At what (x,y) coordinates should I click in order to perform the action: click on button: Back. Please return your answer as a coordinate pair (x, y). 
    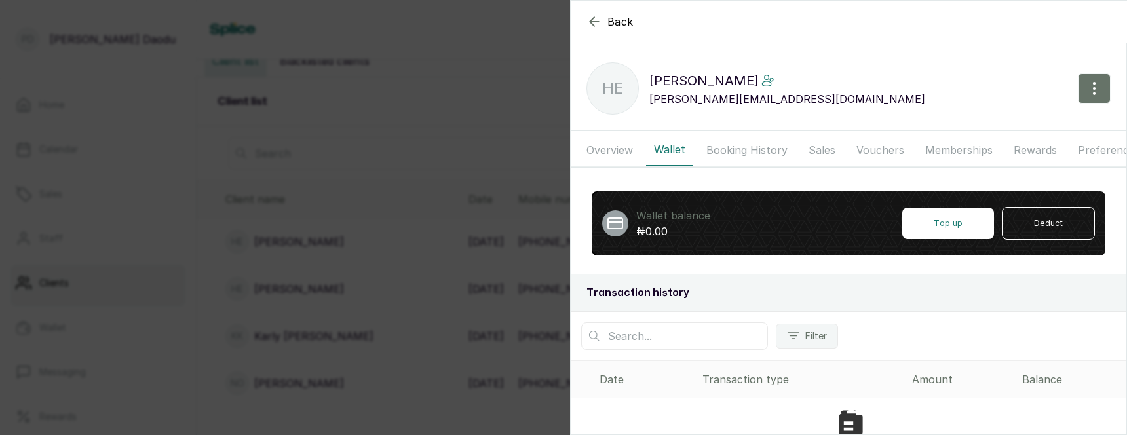
    Looking at the image, I should click on (610, 22).